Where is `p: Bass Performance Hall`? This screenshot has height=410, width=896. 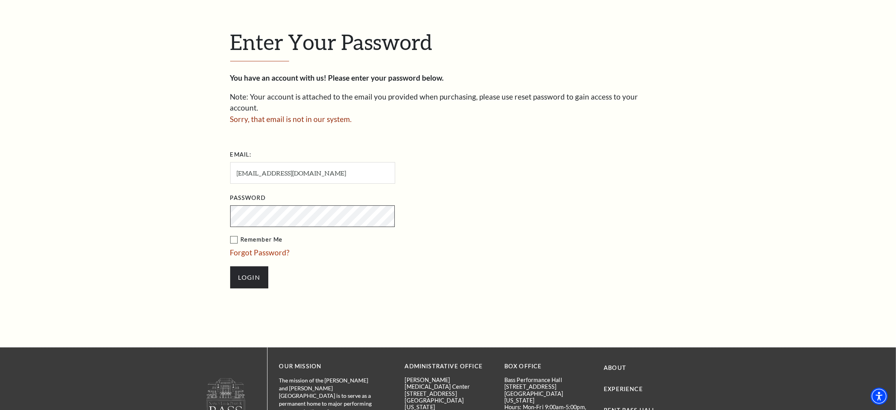 p: Bass Performance Hall is located at coordinates (548, 379).